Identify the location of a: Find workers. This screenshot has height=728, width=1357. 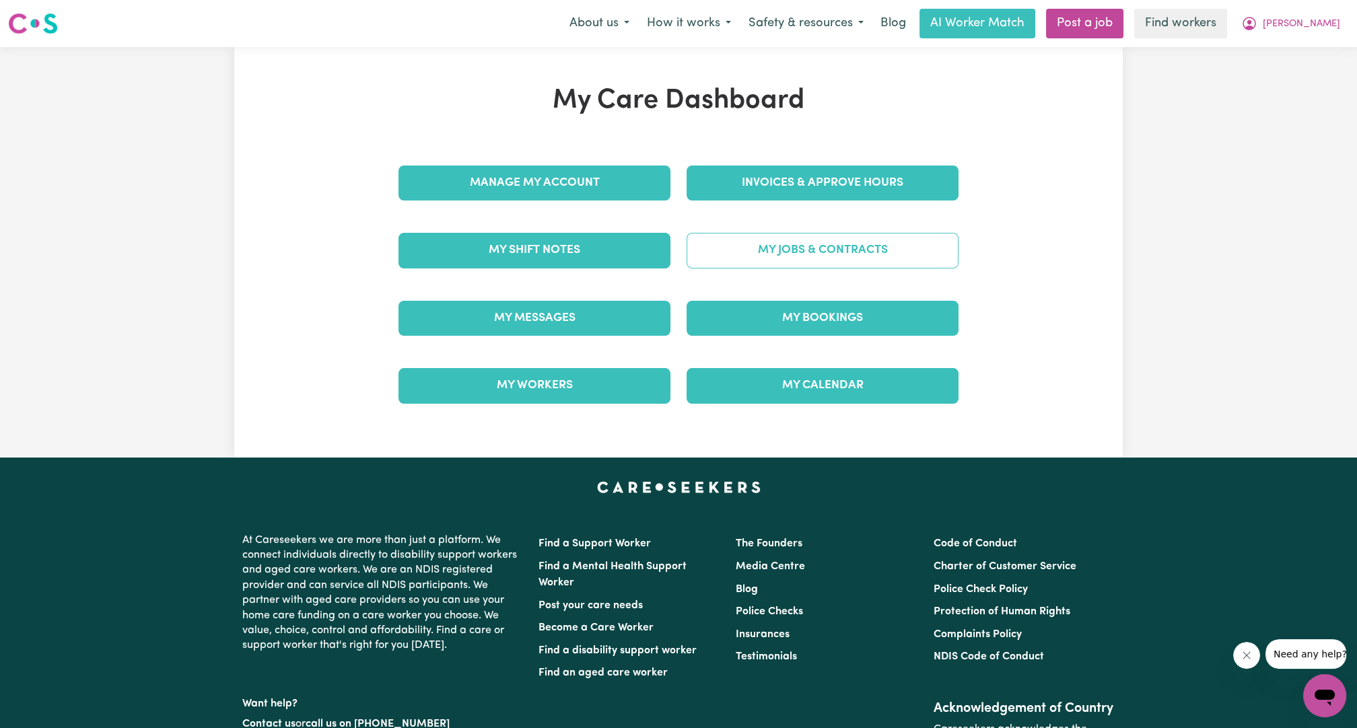
(1181, 24).